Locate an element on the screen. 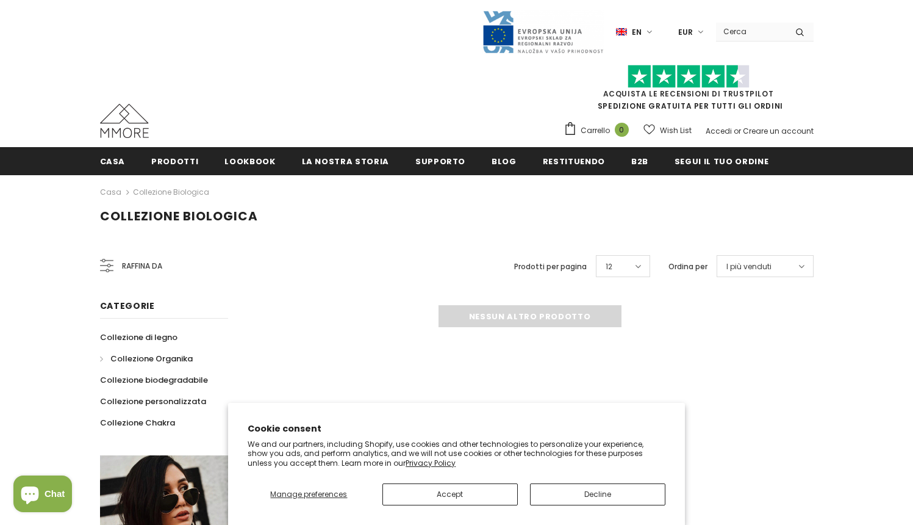  a: Acquista le recensioni di TrustPilot is located at coordinates (689, 93).